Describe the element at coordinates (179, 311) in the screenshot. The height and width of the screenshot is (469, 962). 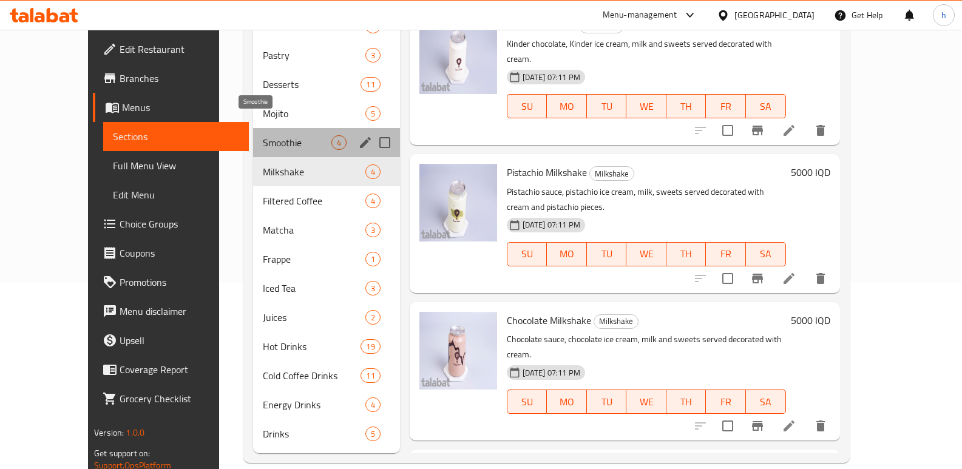
I see `span: Menu disclaimer` at that location.